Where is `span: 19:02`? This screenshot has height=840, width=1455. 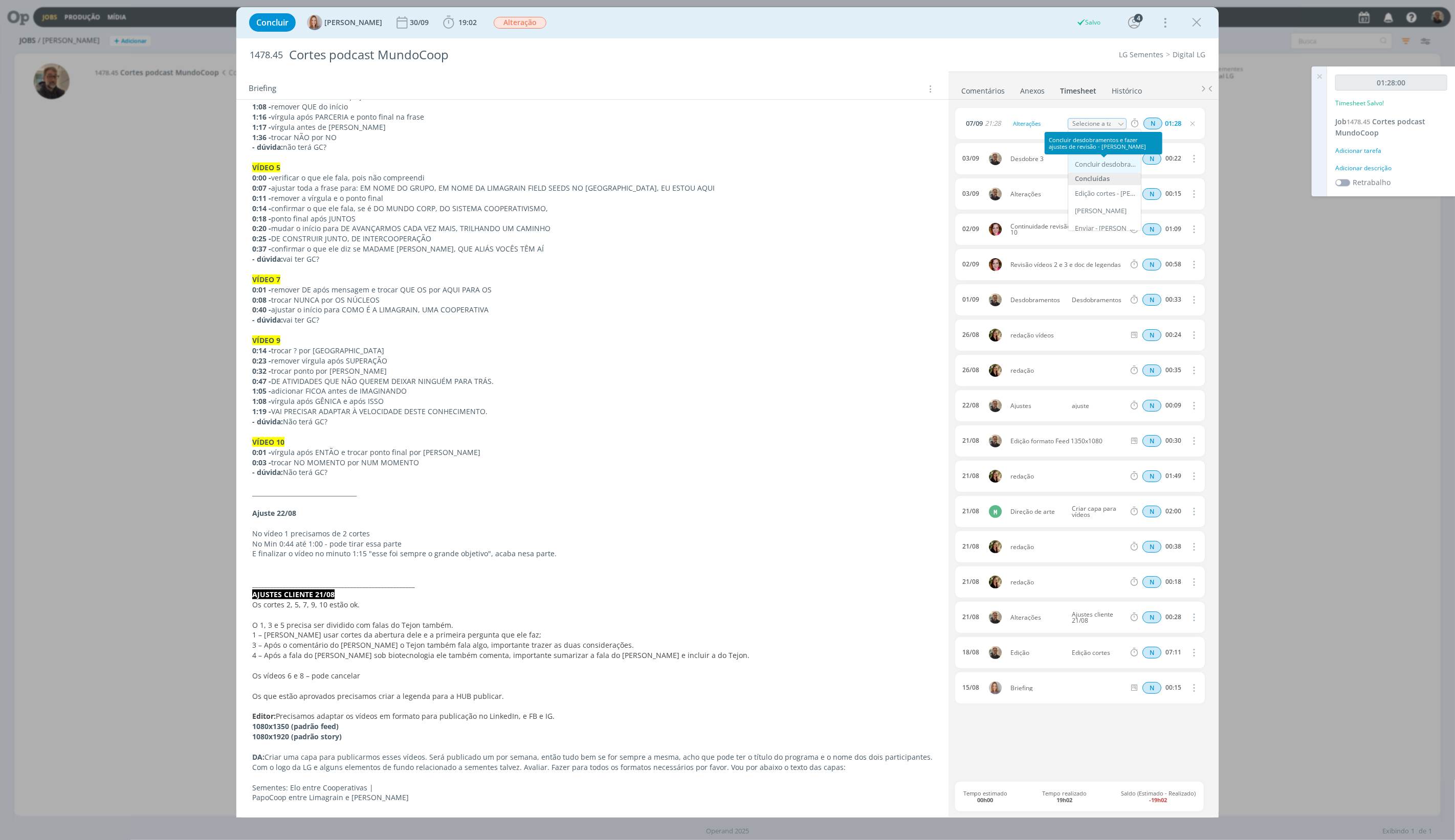
span: 19:02 is located at coordinates (468, 22).